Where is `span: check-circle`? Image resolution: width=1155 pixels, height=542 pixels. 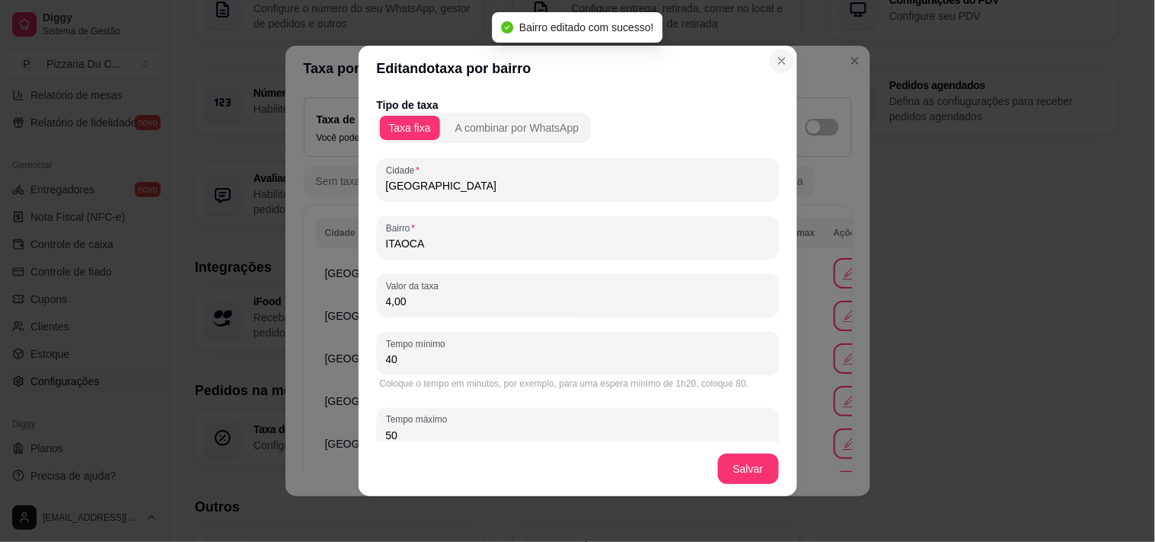 span: check-circle is located at coordinates (507, 27).